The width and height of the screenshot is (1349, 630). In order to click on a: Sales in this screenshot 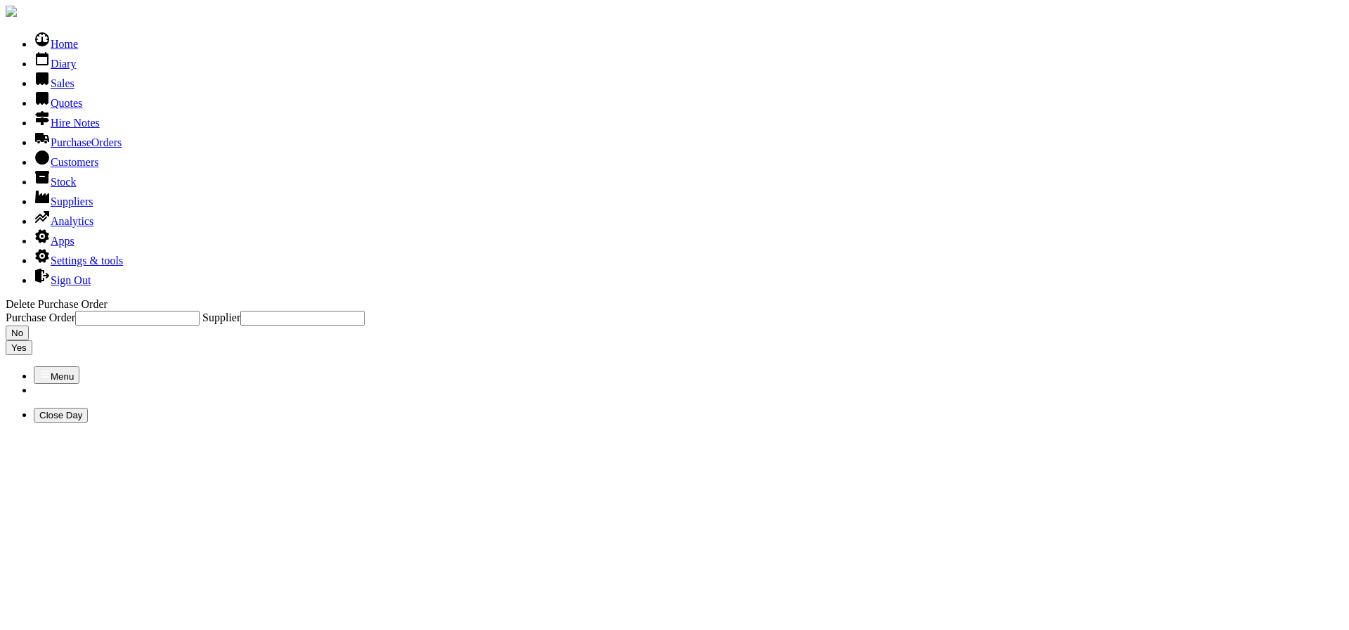, I will do `click(54, 83)`.